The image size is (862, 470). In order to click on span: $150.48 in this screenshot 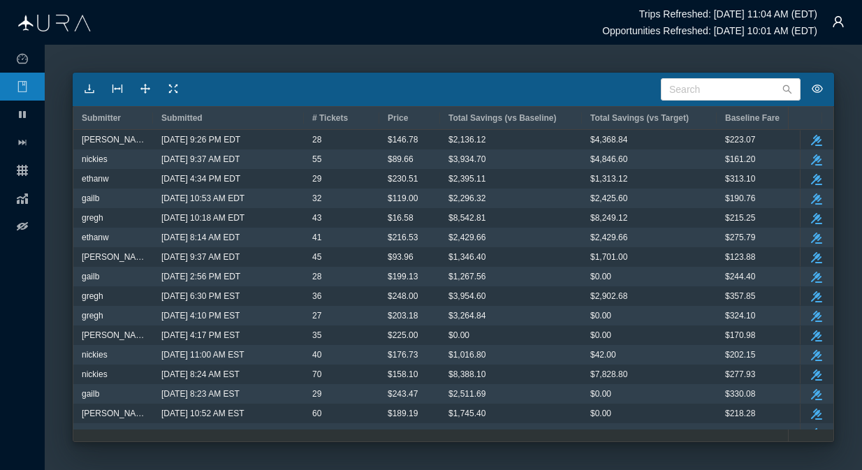, I will do `click(402, 433)`.